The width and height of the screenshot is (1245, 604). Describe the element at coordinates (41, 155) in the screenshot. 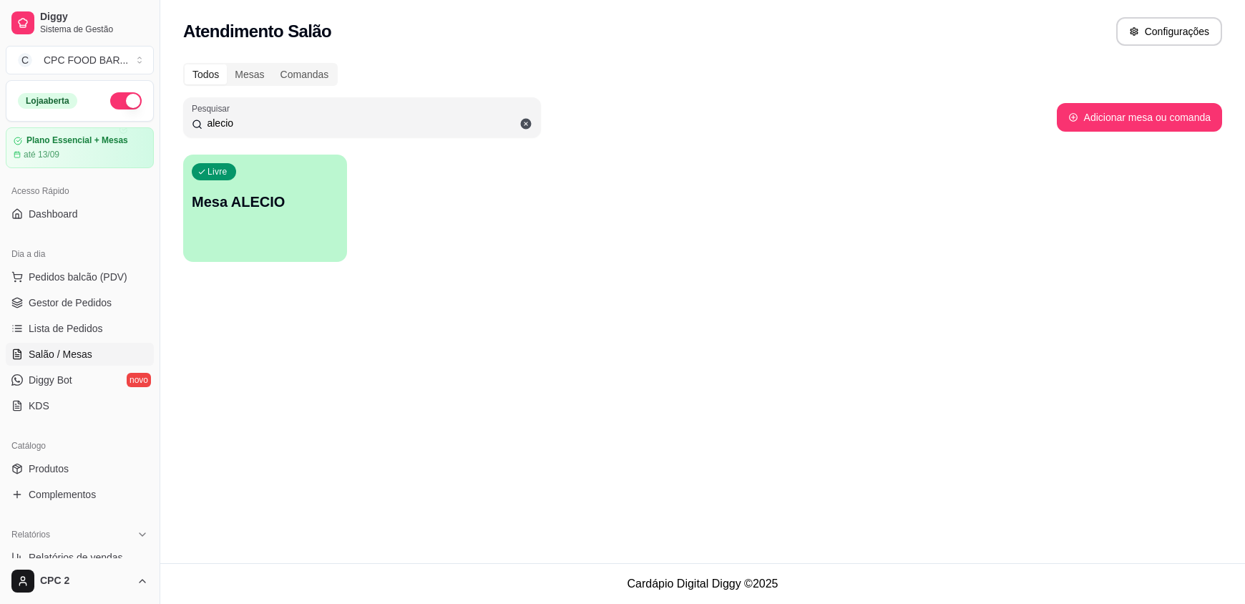

I see `article: até 13/09` at that location.